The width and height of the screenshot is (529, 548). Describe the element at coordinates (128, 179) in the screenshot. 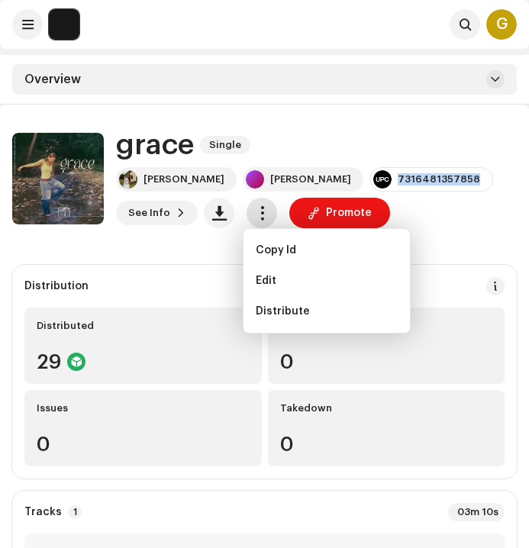

I see `img: 90d760d6-6b72-4329-be34-3d151051a37a` at that location.